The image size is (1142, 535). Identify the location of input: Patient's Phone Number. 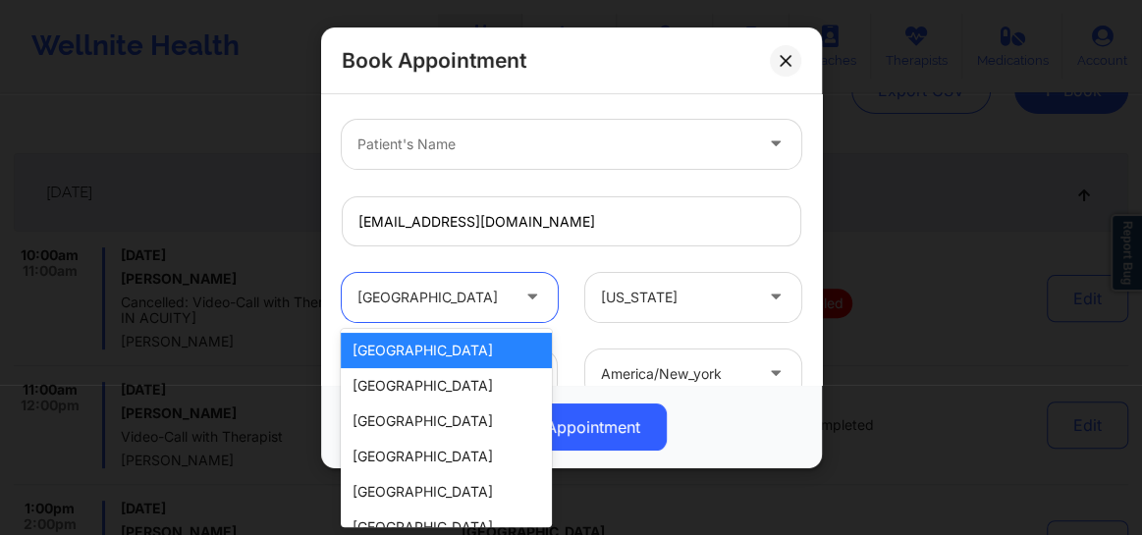
(450, 374).